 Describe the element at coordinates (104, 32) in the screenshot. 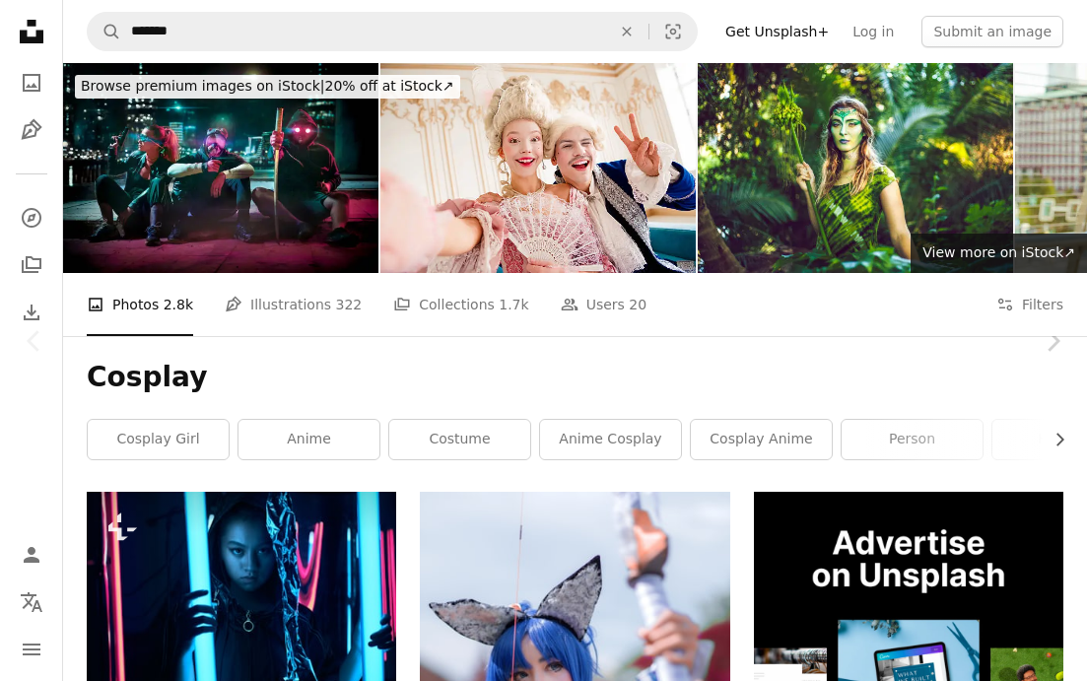

I see `button: Search Unsplash` at that location.